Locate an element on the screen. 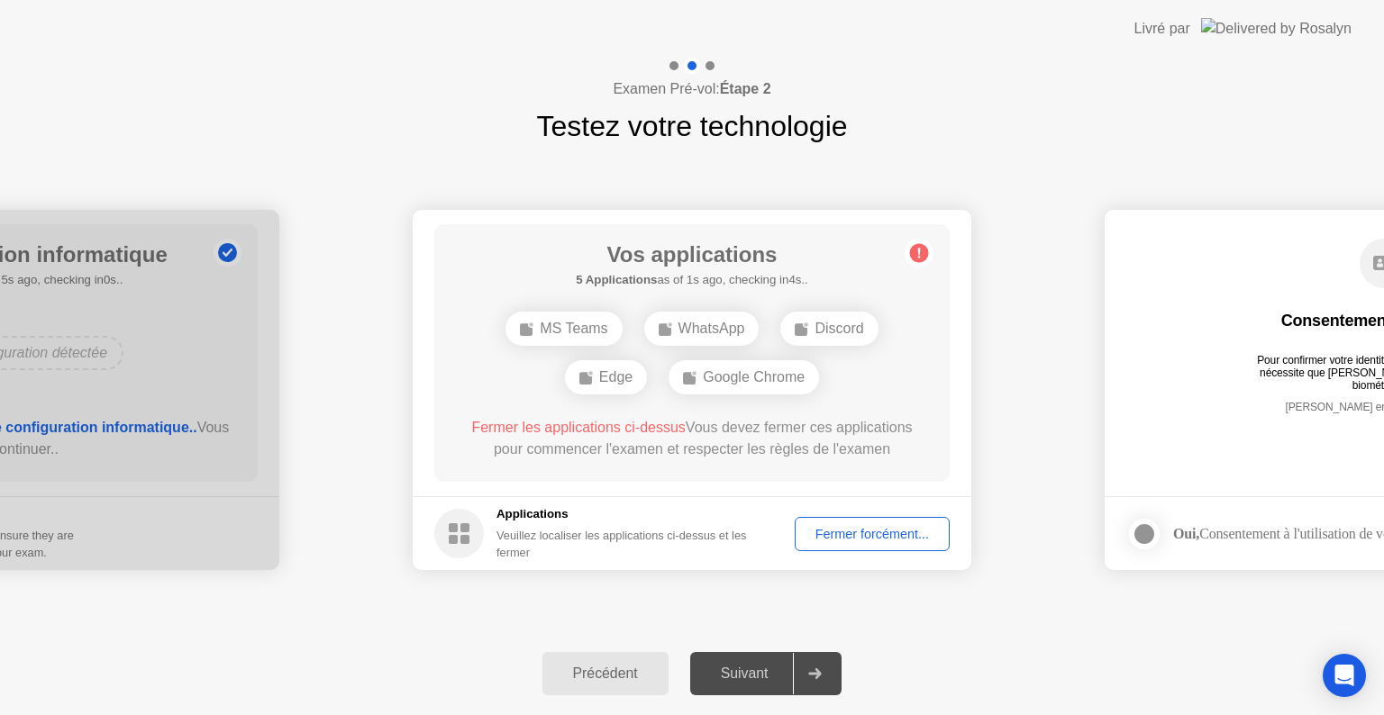 This screenshot has width=1384, height=715. h5: as of 1s ago, checking in4s.. is located at coordinates (692, 280).